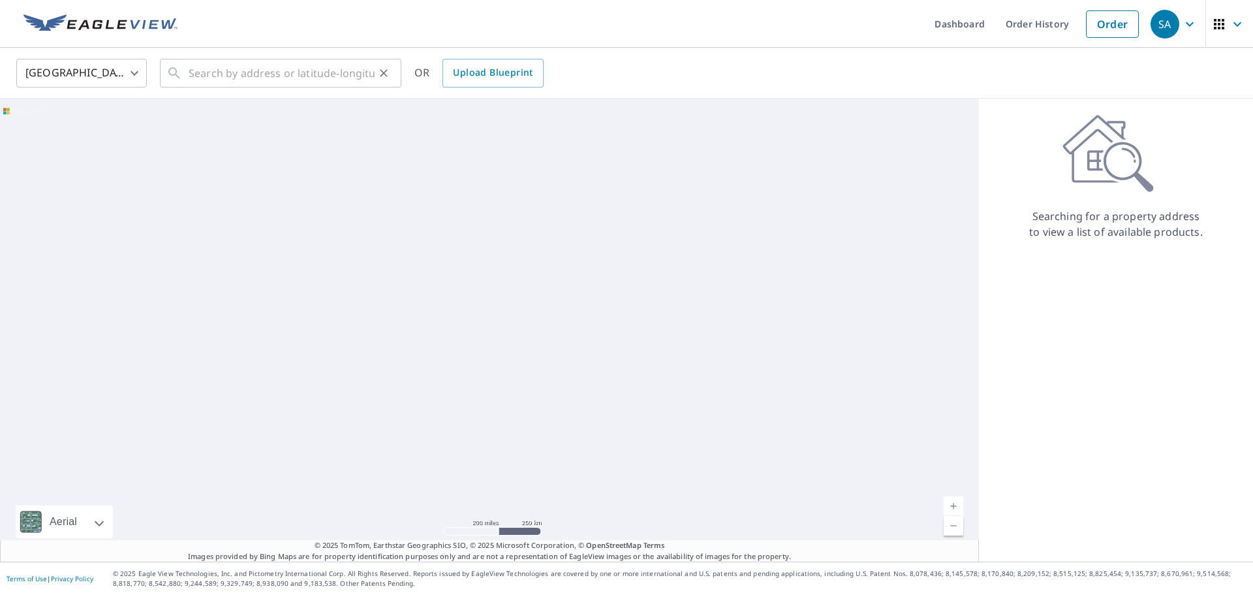  I want to click on div: OR, so click(479, 73).